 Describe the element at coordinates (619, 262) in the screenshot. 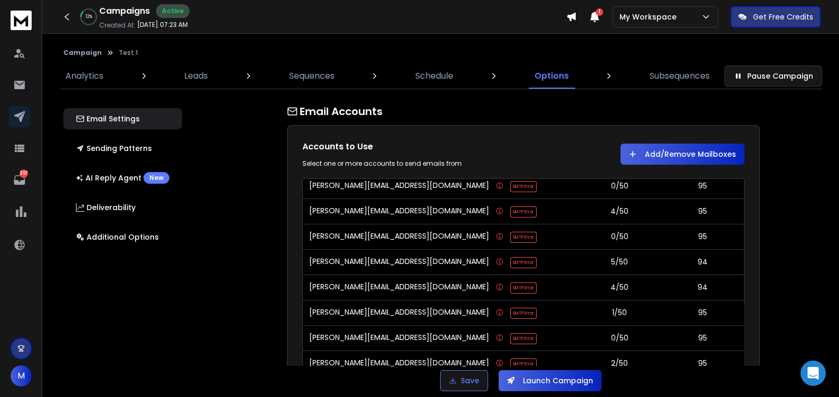

I see `td: 5/50` at that location.